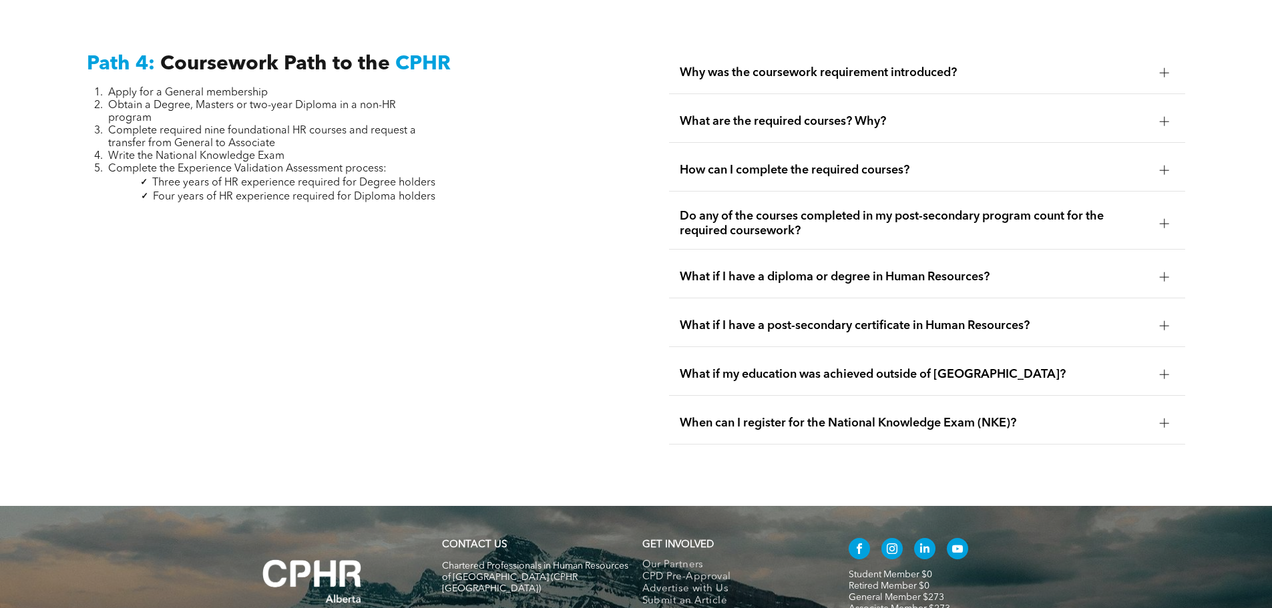 This screenshot has height=608, width=1272. What do you see at coordinates (188, 93) in the screenshot?
I see `span: Apply for a General membership` at bounding box center [188, 93].